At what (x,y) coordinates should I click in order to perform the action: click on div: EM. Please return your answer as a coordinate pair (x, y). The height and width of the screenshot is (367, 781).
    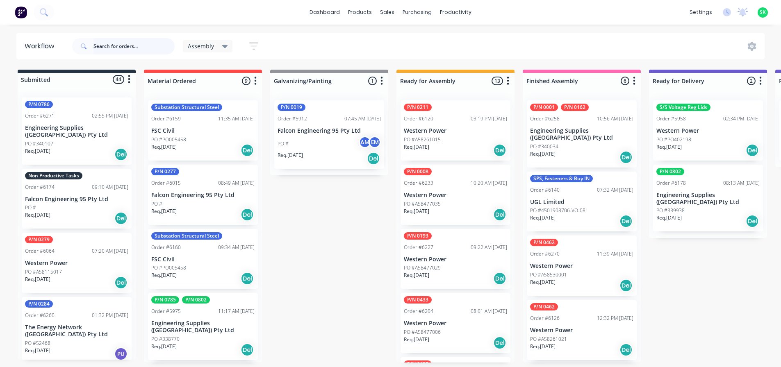
    Looking at the image, I should click on (375, 142).